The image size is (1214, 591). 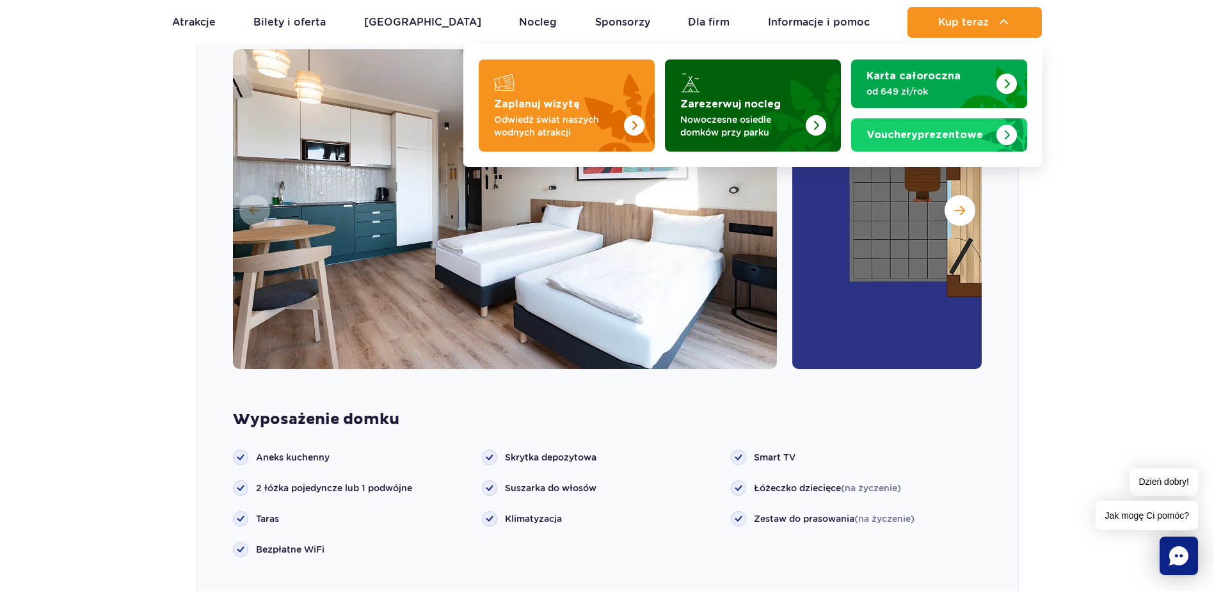 I want to click on span: Klimatyzacja, so click(x=533, y=519).